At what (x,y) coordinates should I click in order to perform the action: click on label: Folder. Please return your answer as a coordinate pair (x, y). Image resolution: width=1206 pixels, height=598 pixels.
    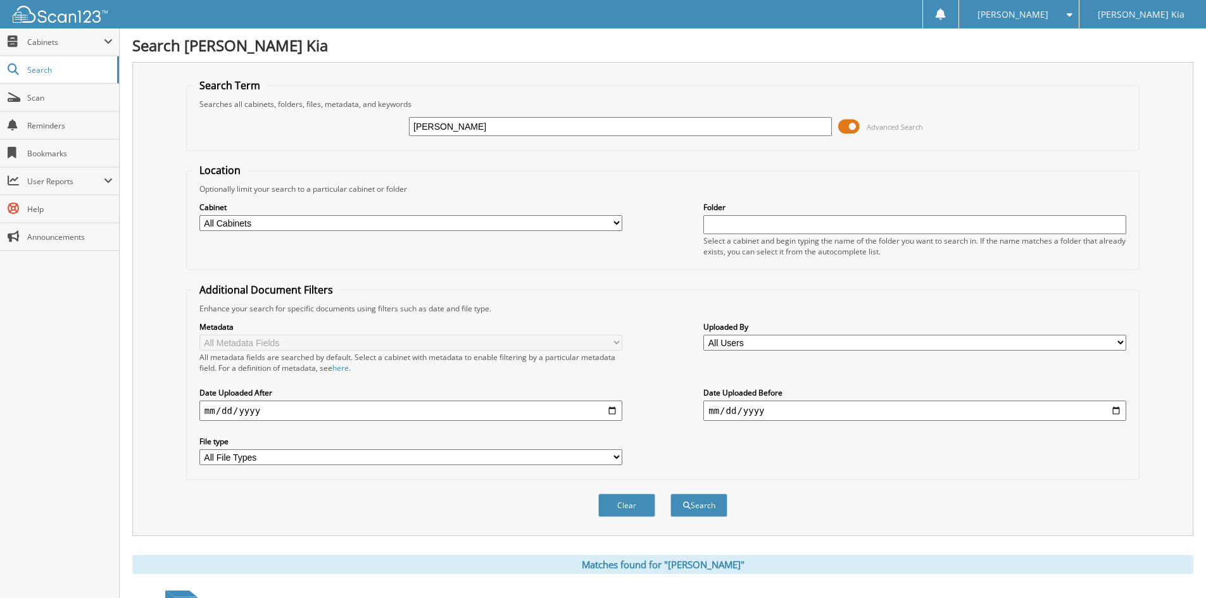
    Looking at the image, I should click on (915, 207).